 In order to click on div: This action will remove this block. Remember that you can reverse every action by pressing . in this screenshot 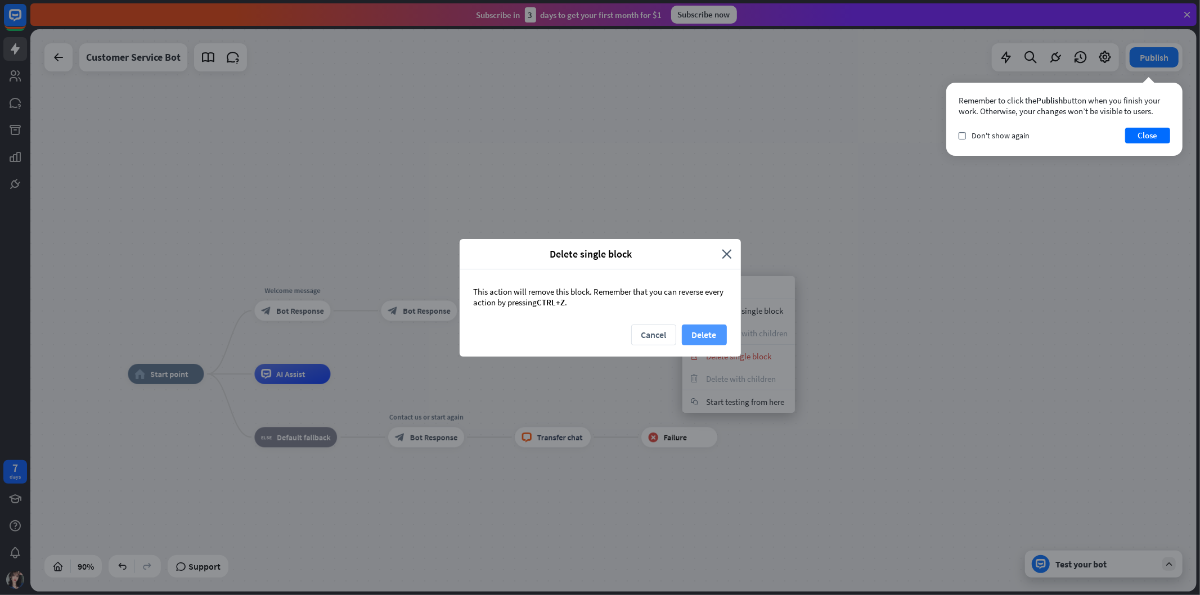, I will do `click(601, 297)`.